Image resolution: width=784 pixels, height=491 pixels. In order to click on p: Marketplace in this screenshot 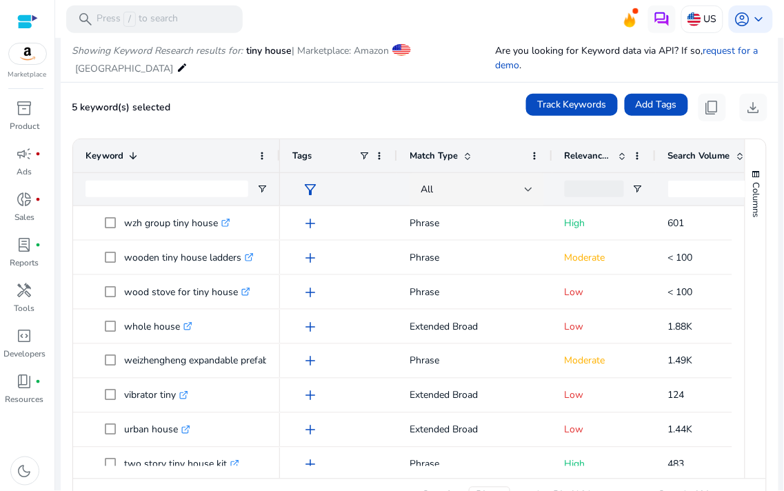, I will do `click(28, 75)`.